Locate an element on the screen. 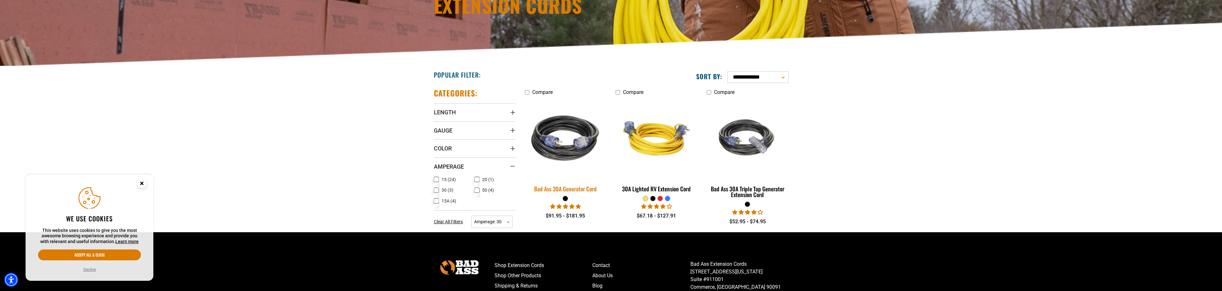 This screenshot has width=1222, height=291. a: This website uses cookies to give you the most awesome browsing experience and provide you with r... is located at coordinates (127, 242).